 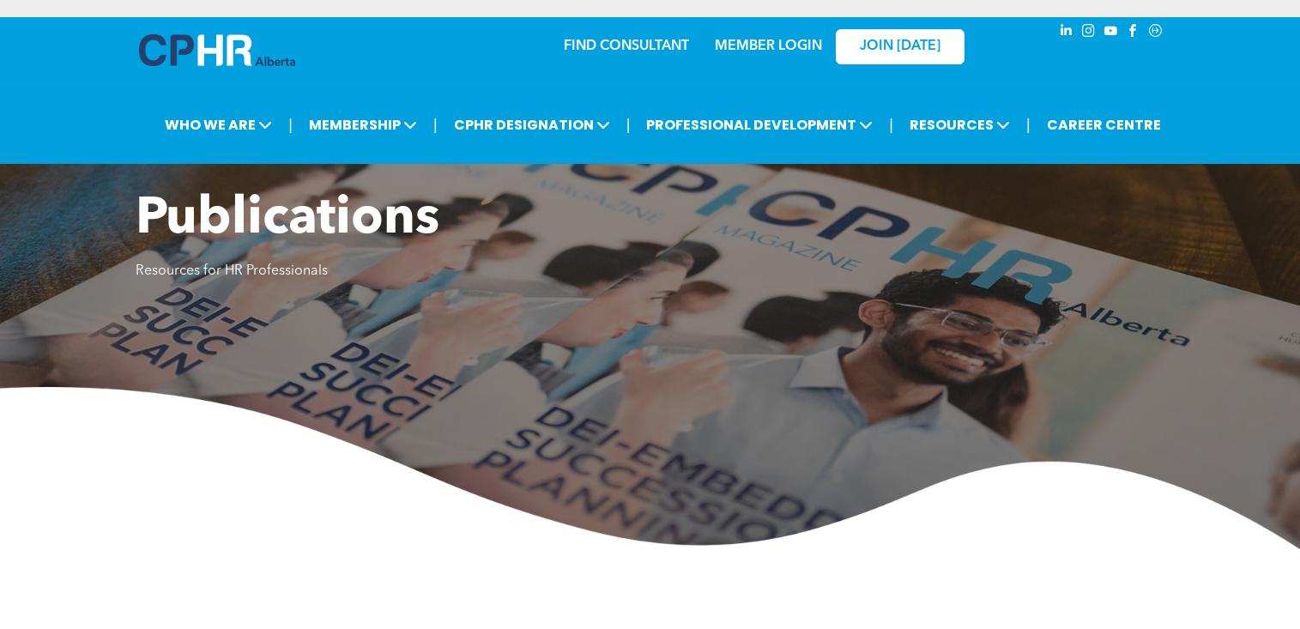 I want to click on a: CAREER CENTRE, so click(x=1103, y=124).